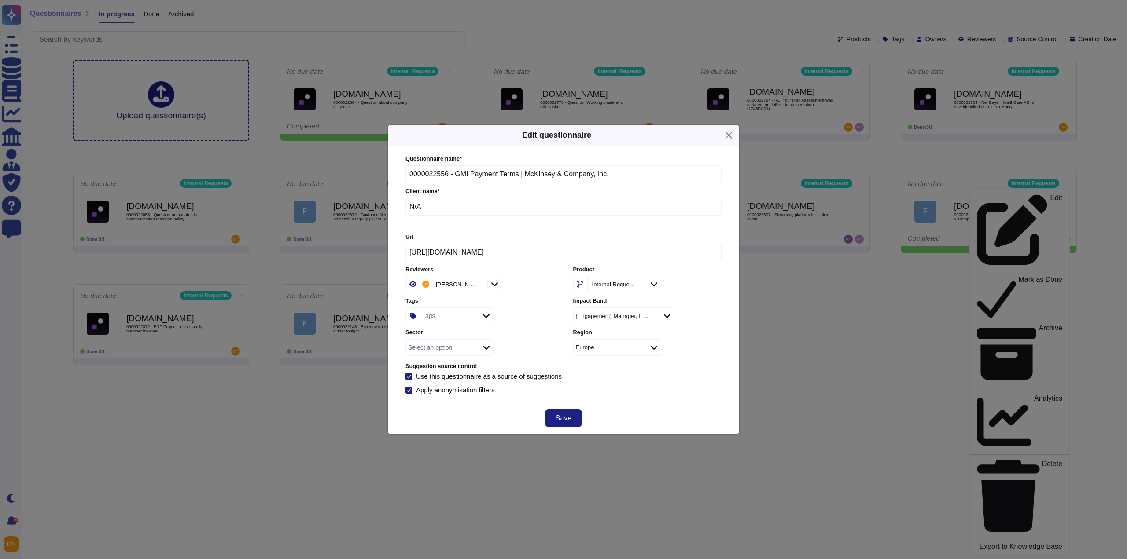  Describe the element at coordinates (488, 376) in the screenshot. I see `div: Use this questionnaire as a source of suggestions` at that location.